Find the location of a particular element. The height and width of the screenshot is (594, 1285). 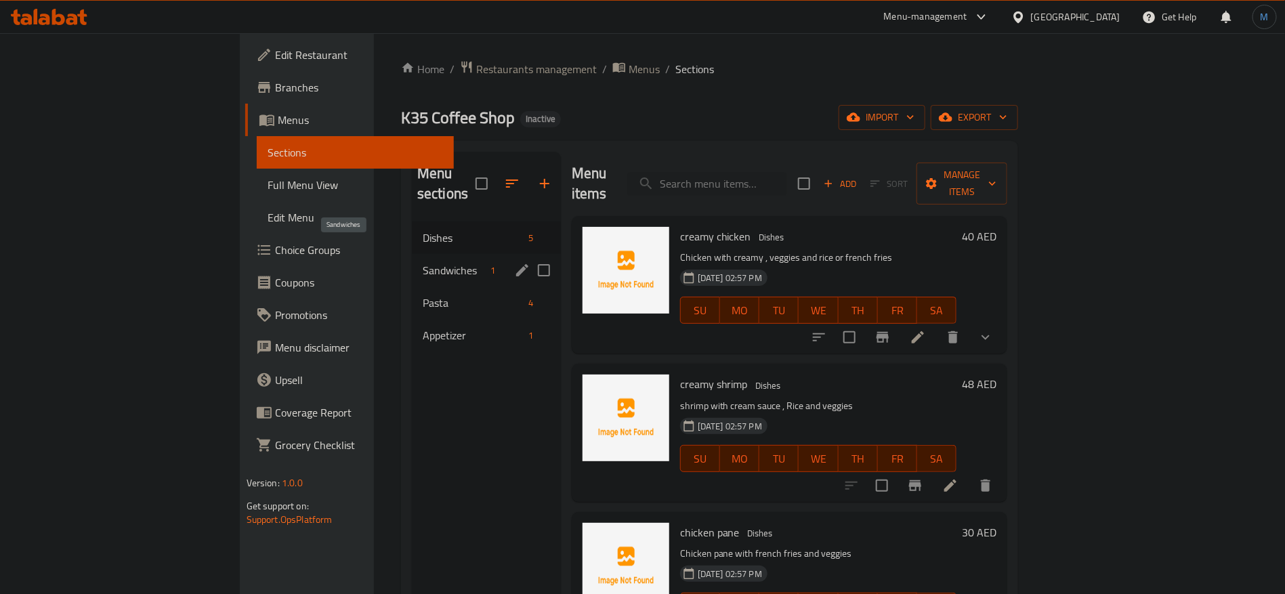

span: FR is located at coordinates (898, 310).